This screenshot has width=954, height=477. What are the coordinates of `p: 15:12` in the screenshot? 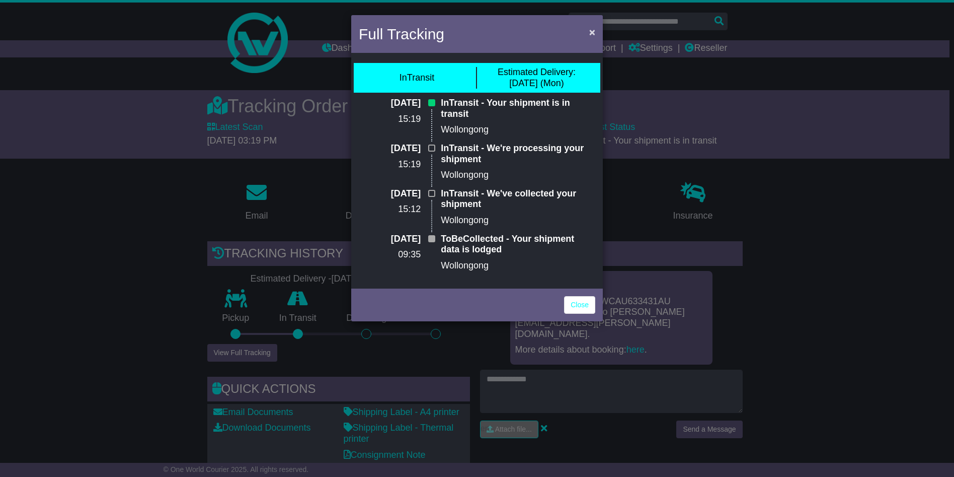 It's located at (390, 209).